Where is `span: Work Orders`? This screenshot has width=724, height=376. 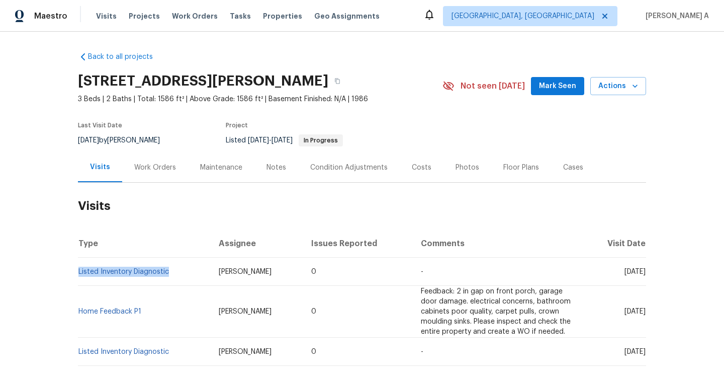
span: Work Orders is located at coordinates (195, 16).